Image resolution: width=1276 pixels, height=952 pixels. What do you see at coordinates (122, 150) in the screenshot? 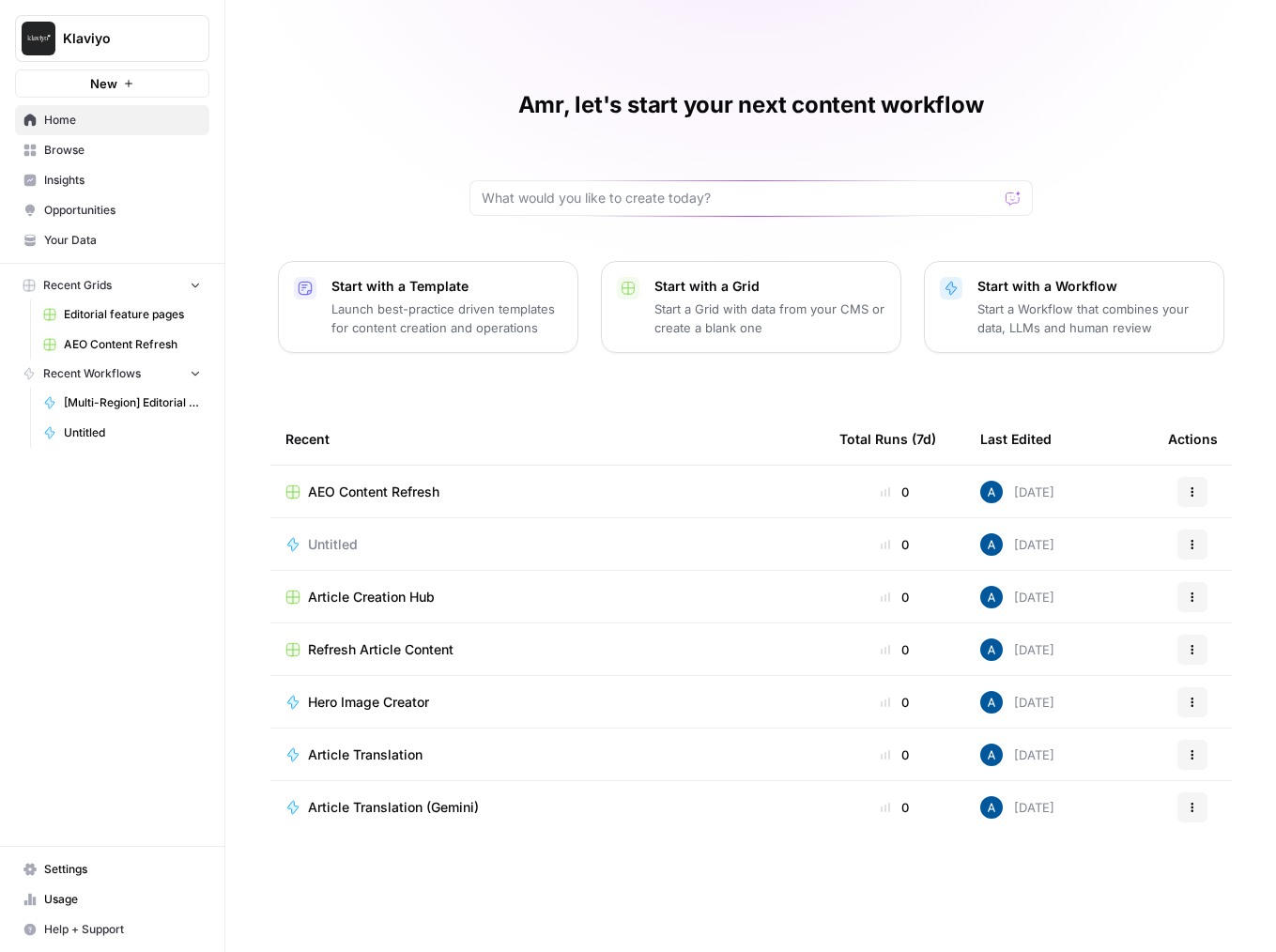
I see `span: Browse` at bounding box center [122, 150].